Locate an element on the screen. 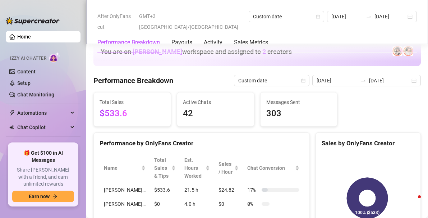 The height and width of the screenshot is (218, 428). div: Sales Metrics is located at coordinates (251, 42).